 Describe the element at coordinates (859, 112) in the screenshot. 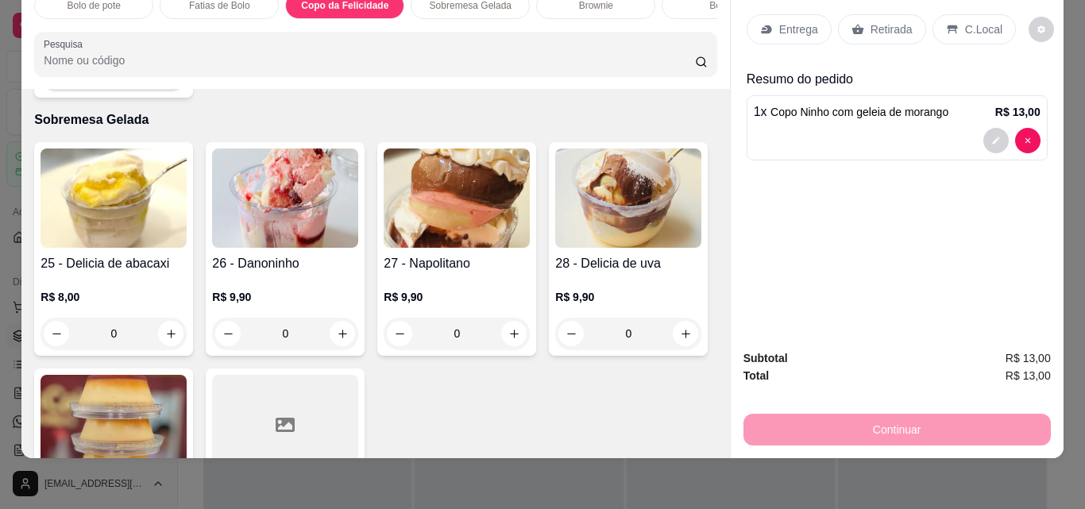

I see `span: Copo Ninho com geleia de morango` at that location.